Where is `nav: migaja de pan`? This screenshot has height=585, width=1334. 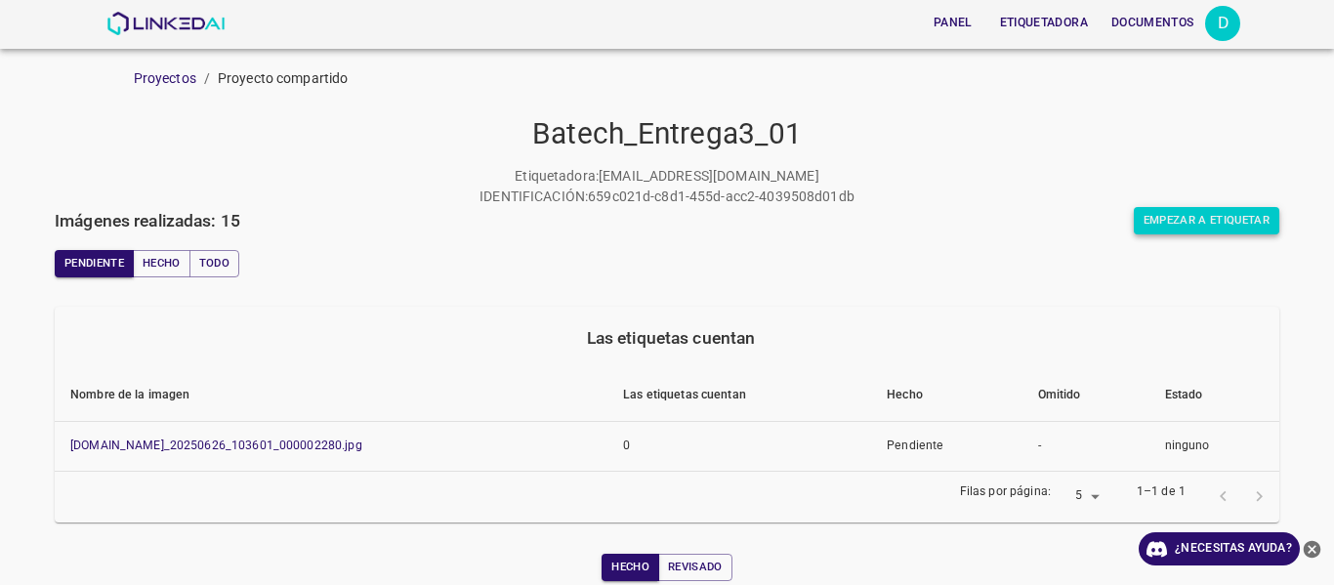 nav: migaja de pan is located at coordinates (733, 78).